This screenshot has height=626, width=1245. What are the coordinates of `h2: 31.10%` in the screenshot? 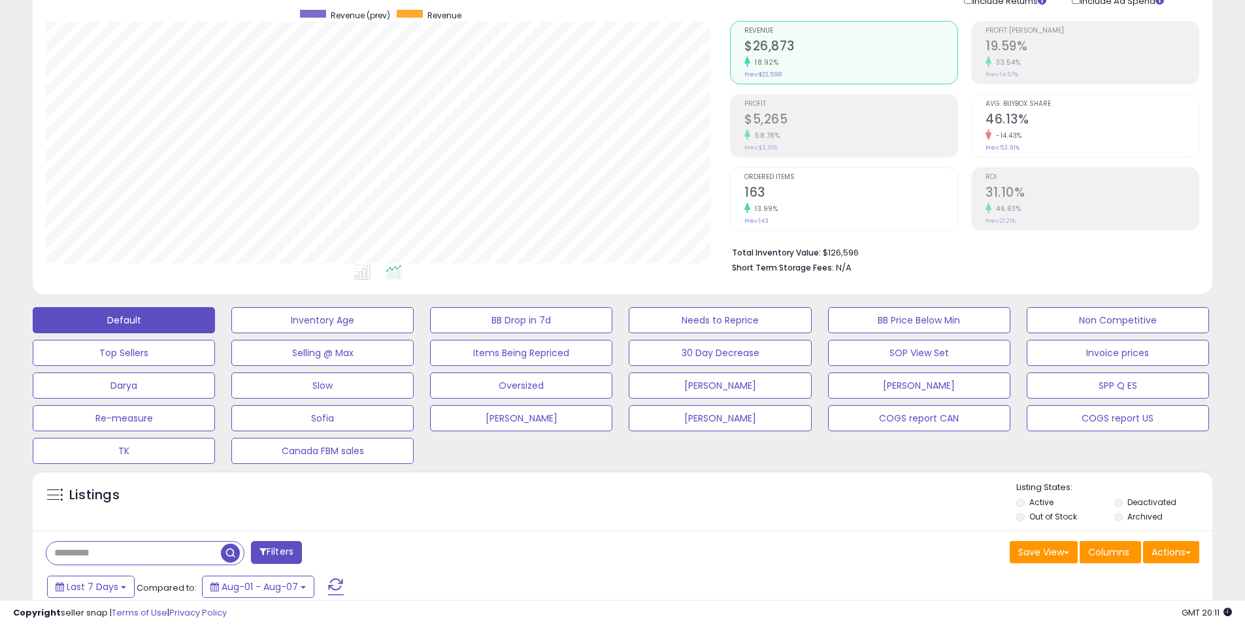 It's located at (1092, 193).